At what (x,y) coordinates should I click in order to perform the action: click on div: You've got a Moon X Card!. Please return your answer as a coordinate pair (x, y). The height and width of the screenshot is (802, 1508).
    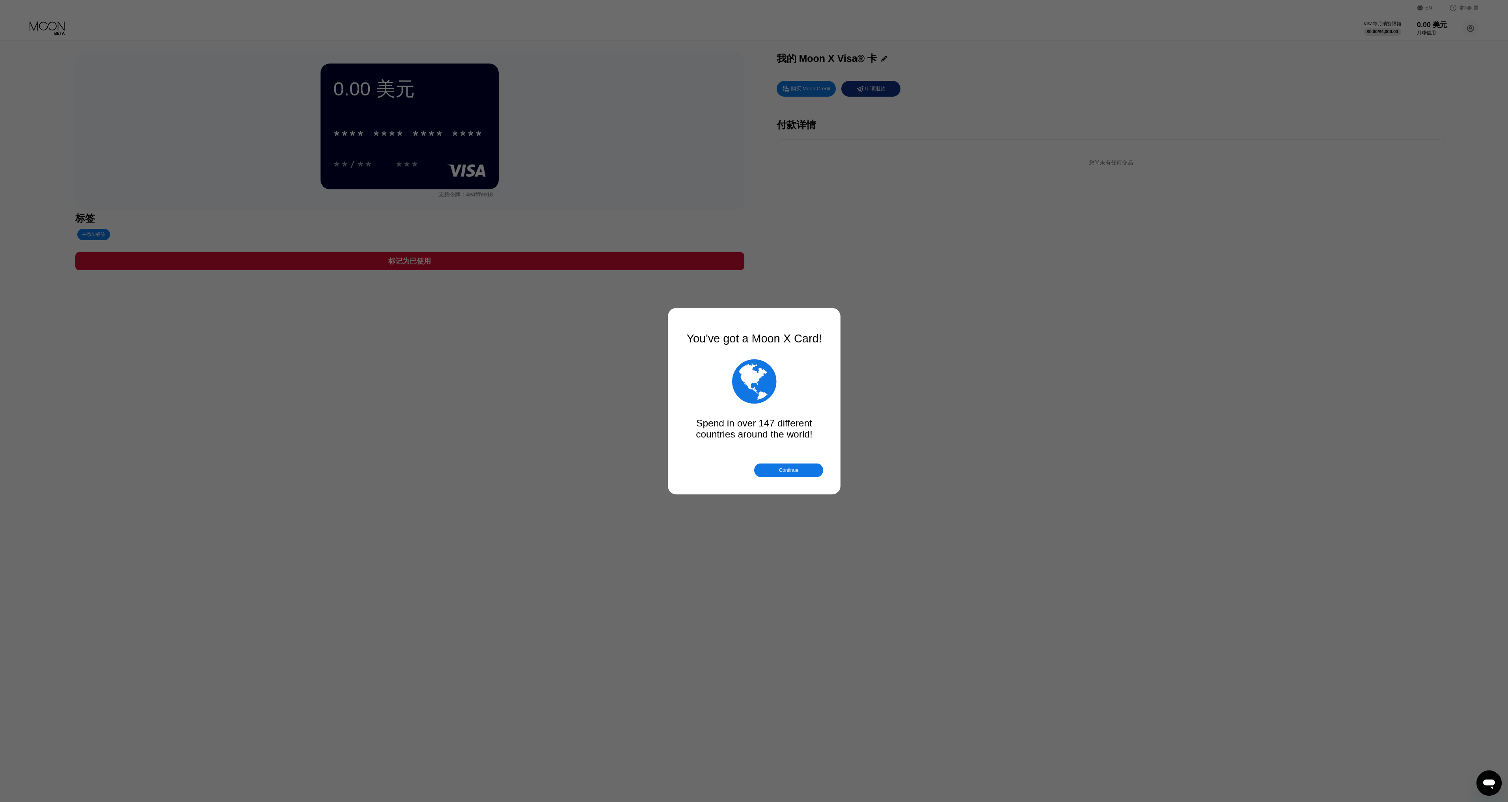
    Looking at the image, I should click on (754, 338).